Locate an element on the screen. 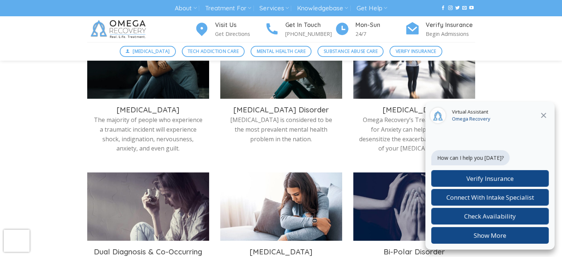  p: Omega Recovery’s Treatment Center for Anxiety can help prevent or desensitize the exacerbating co... is located at coordinates (414, 134).